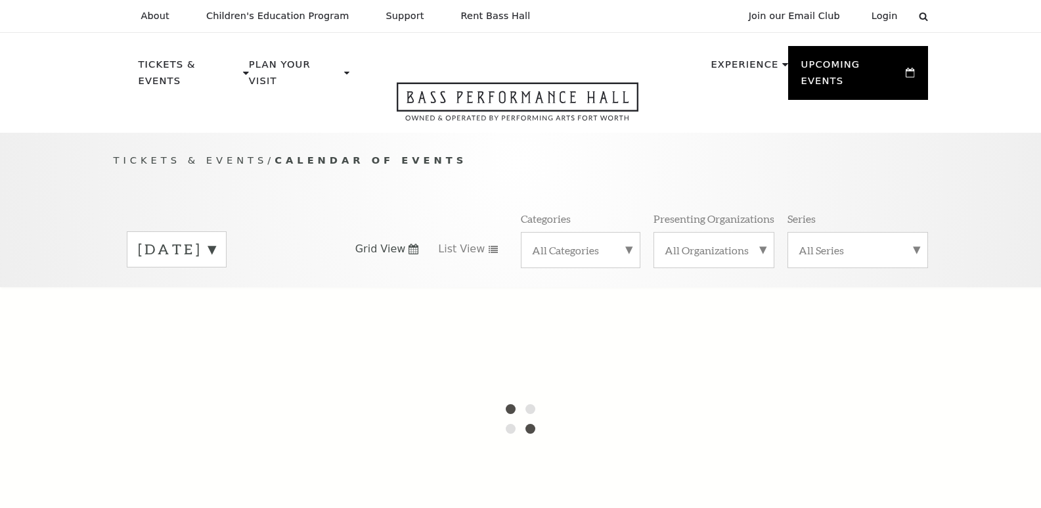 The height and width of the screenshot is (508, 1041). I want to click on span: Calendar of Events, so click(371, 160).